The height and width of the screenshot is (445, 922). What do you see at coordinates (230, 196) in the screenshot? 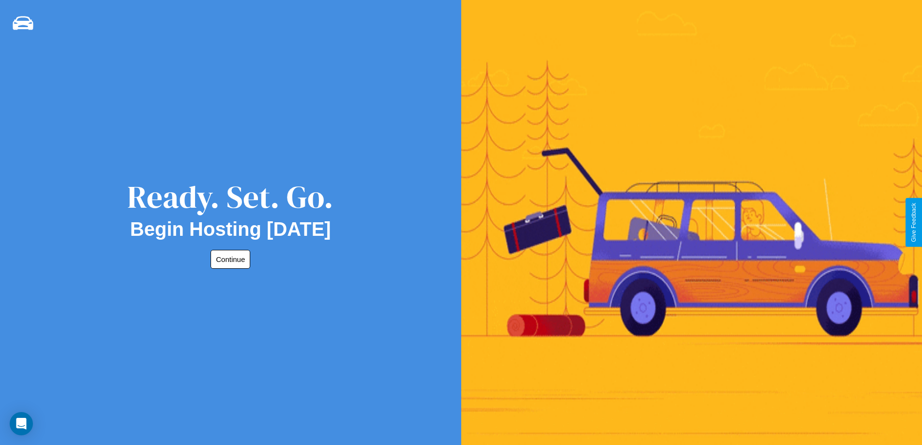
I see `div: Ready. Set. Go.` at bounding box center [230, 196].